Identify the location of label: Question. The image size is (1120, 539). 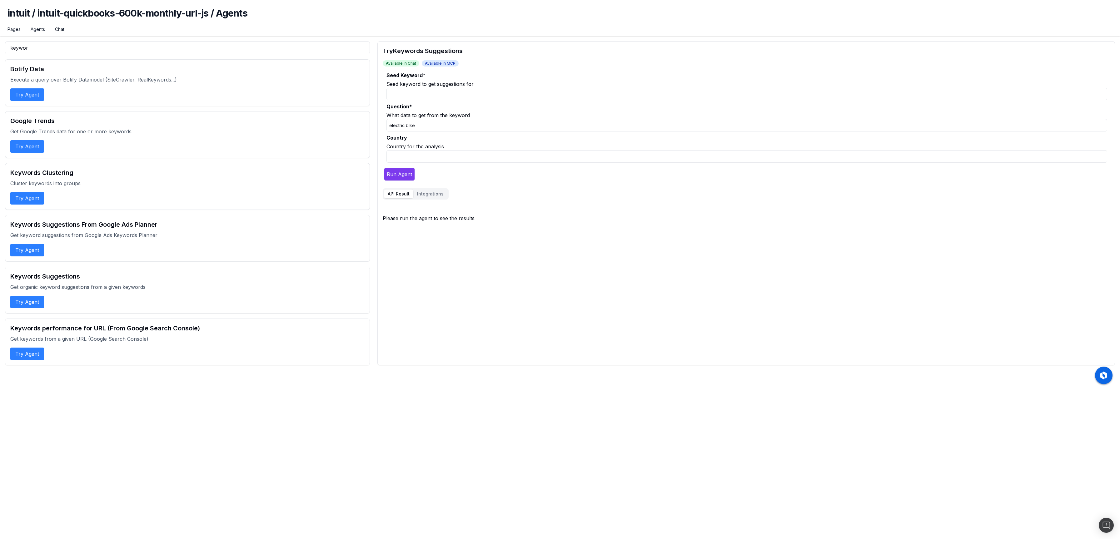
(746, 107).